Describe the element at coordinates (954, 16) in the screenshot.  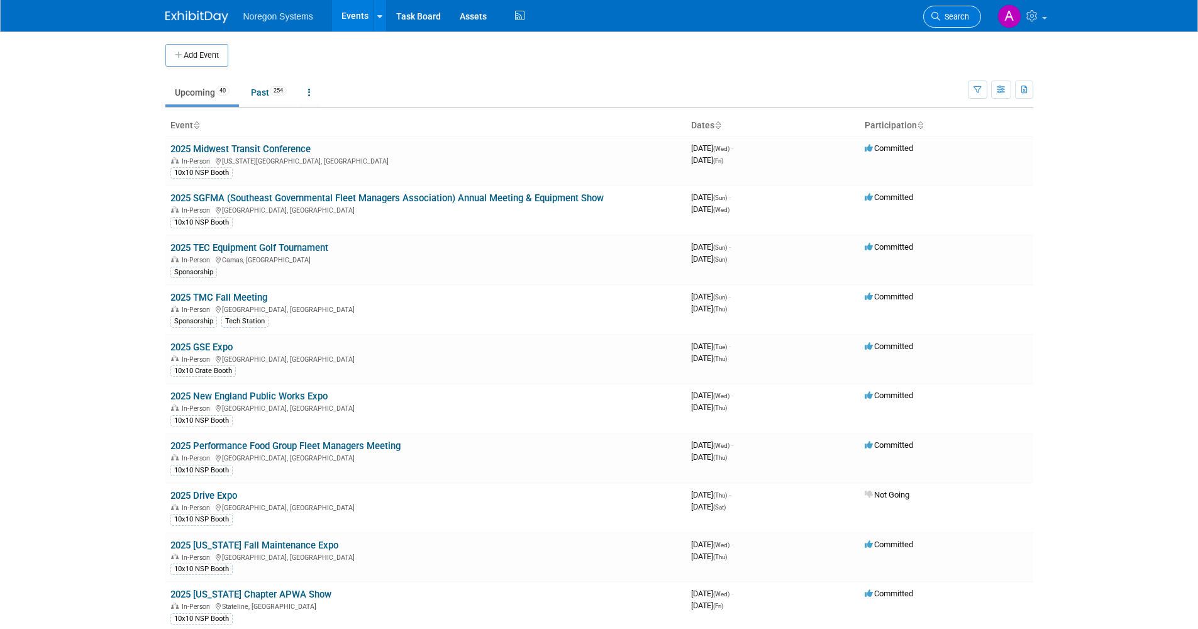
I see `span: Search` at that location.